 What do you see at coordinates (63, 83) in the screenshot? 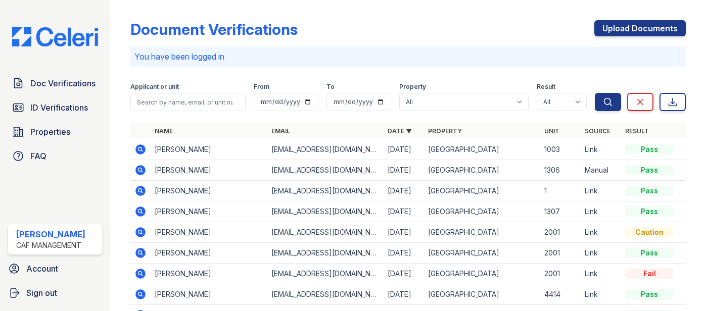
I see `span: Doc Verifications` at bounding box center [63, 83].